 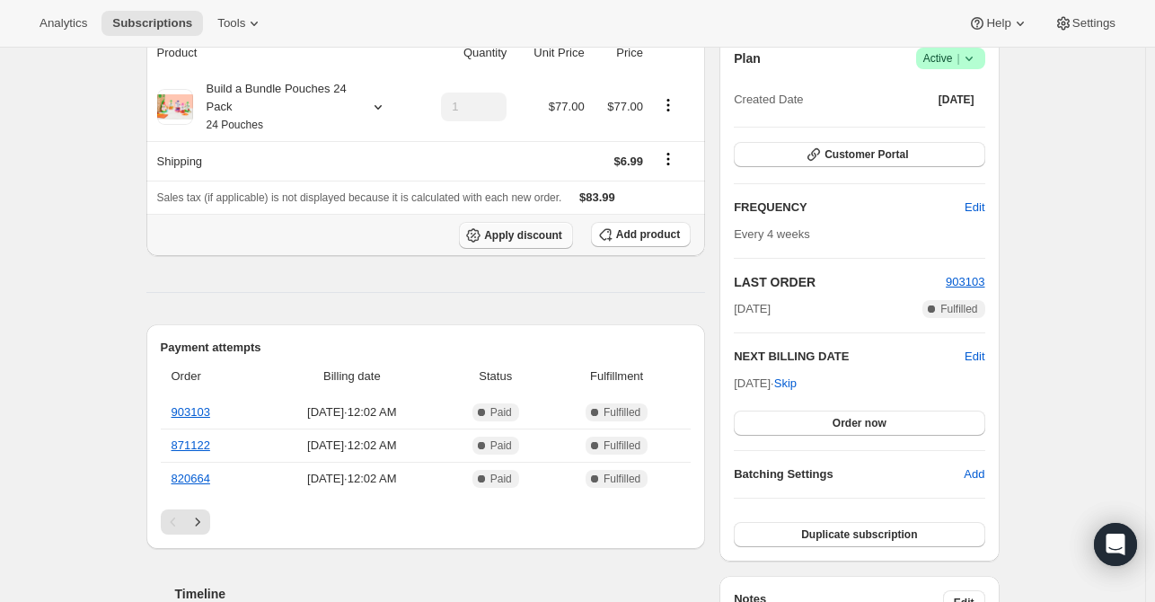 What do you see at coordinates (597, 197) in the screenshot?
I see `span: $83.99` at bounding box center [597, 197].